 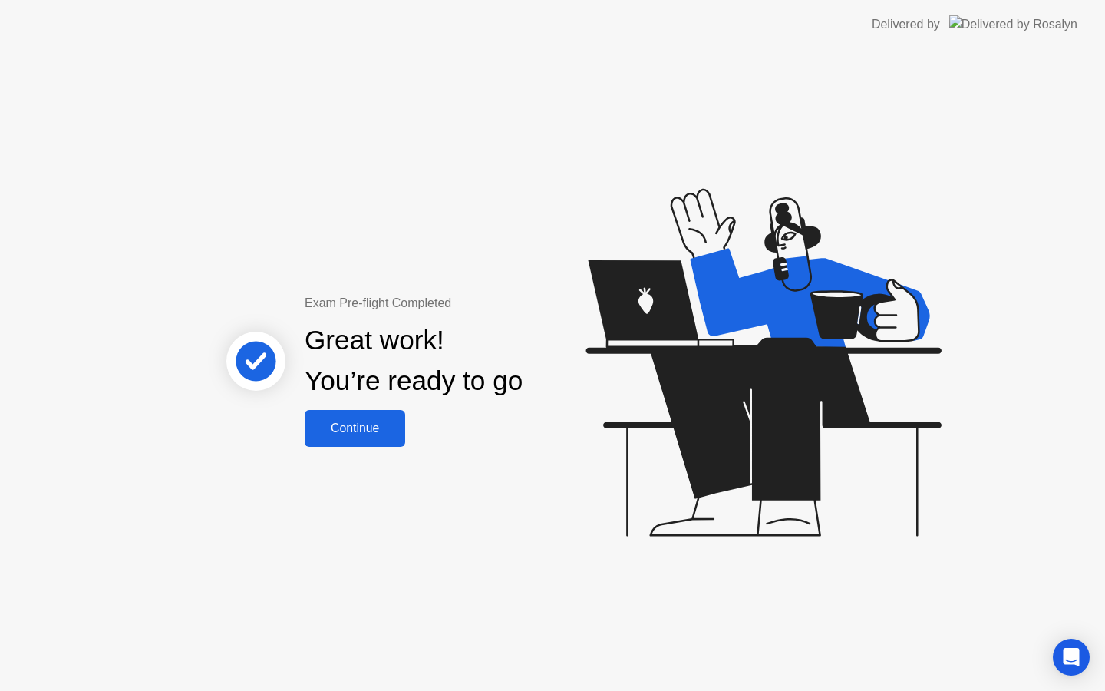 What do you see at coordinates (355, 428) in the screenshot?
I see `button: Continue` at bounding box center [355, 428].